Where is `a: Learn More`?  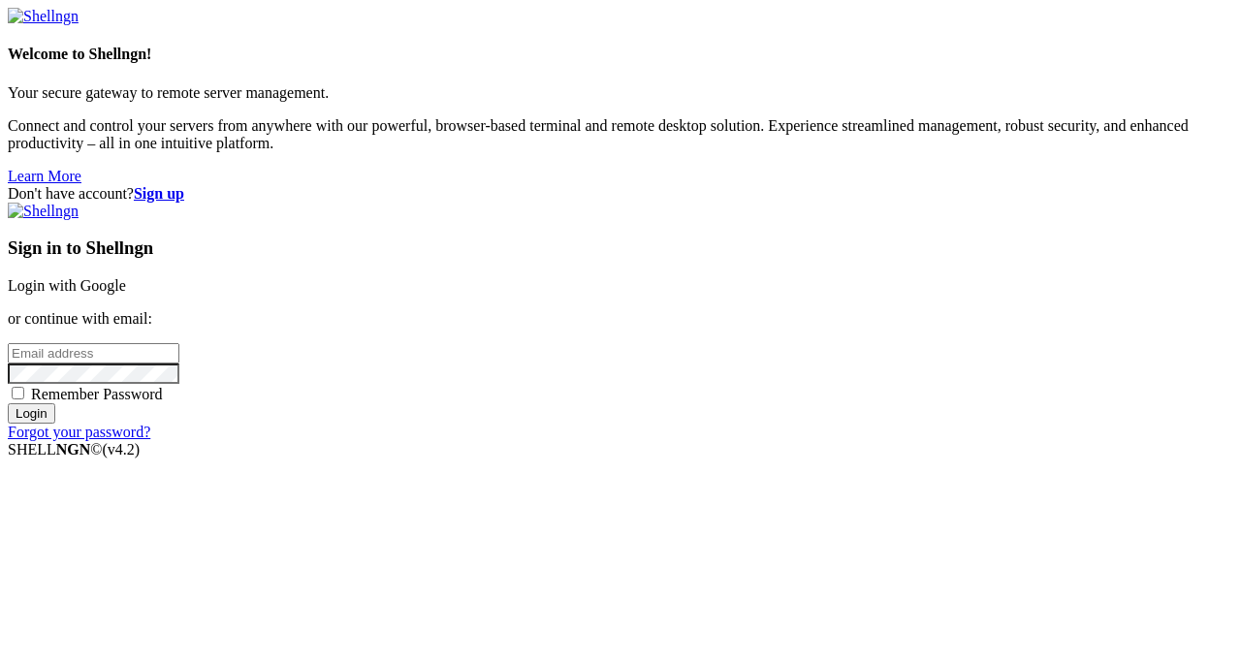
a: Learn More is located at coordinates (45, 175).